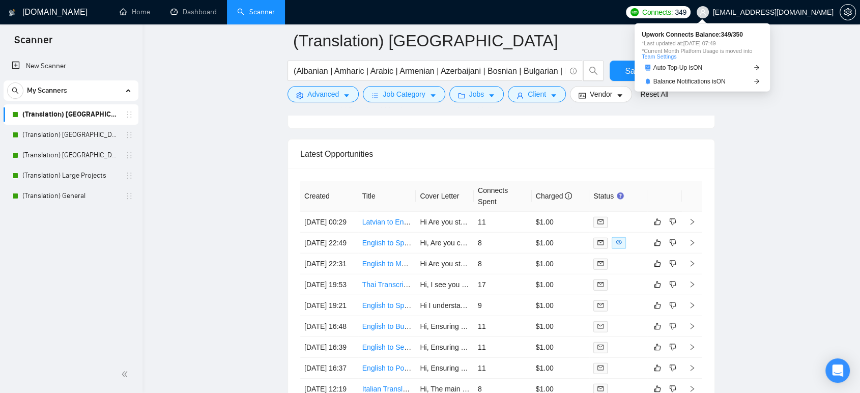 This screenshot has height=393, width=860. I want to click on a: setting, so click(848, 12).